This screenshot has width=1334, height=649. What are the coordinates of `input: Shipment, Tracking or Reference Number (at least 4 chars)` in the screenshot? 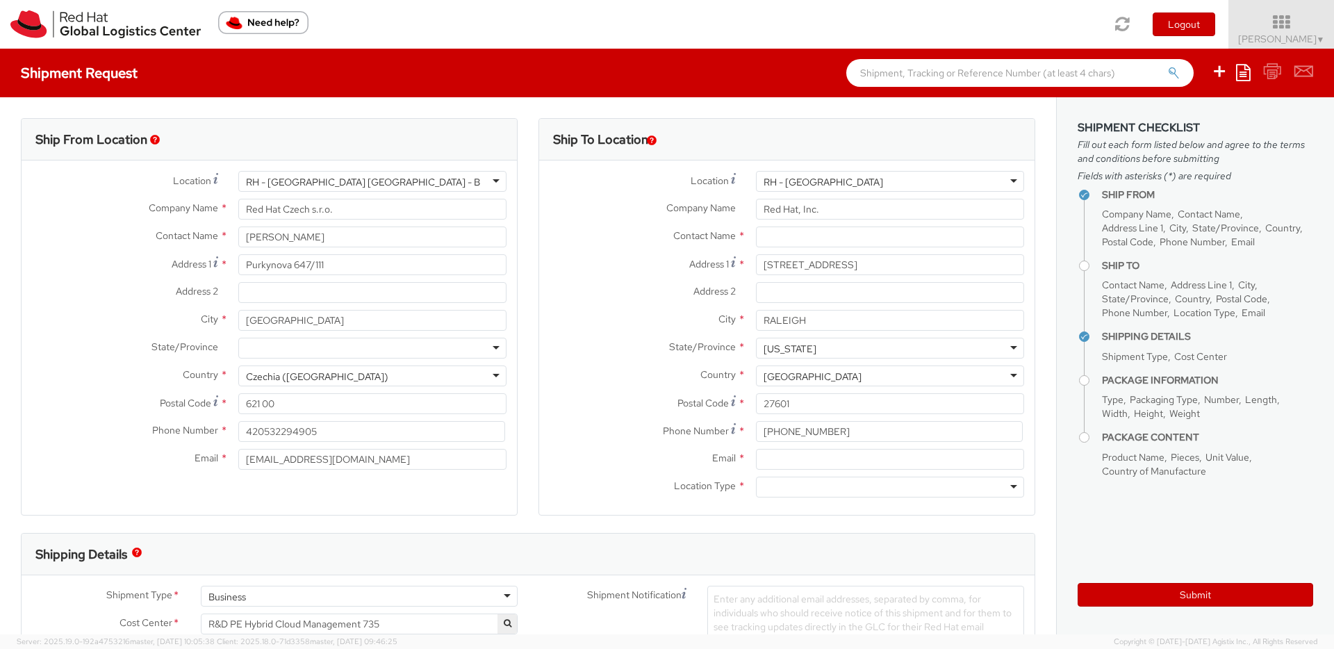 It's located at (1020, 73).